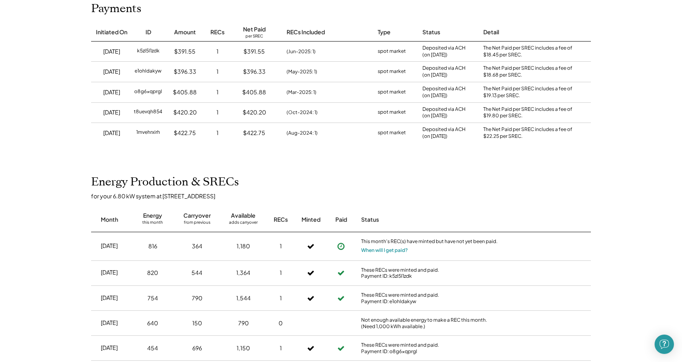 This screenshot has width=682, height=362. Describe the element at coordinates (152, 348) in the screenshot. I see `div: 454` at that location.